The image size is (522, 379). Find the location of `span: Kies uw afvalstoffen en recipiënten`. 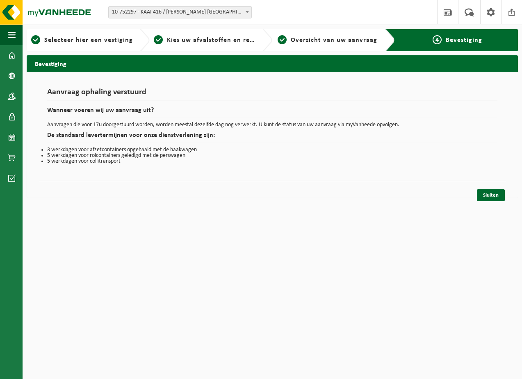

span: Kies uw afvalstoffen en recipiënten is located at coordinates (223, 40).